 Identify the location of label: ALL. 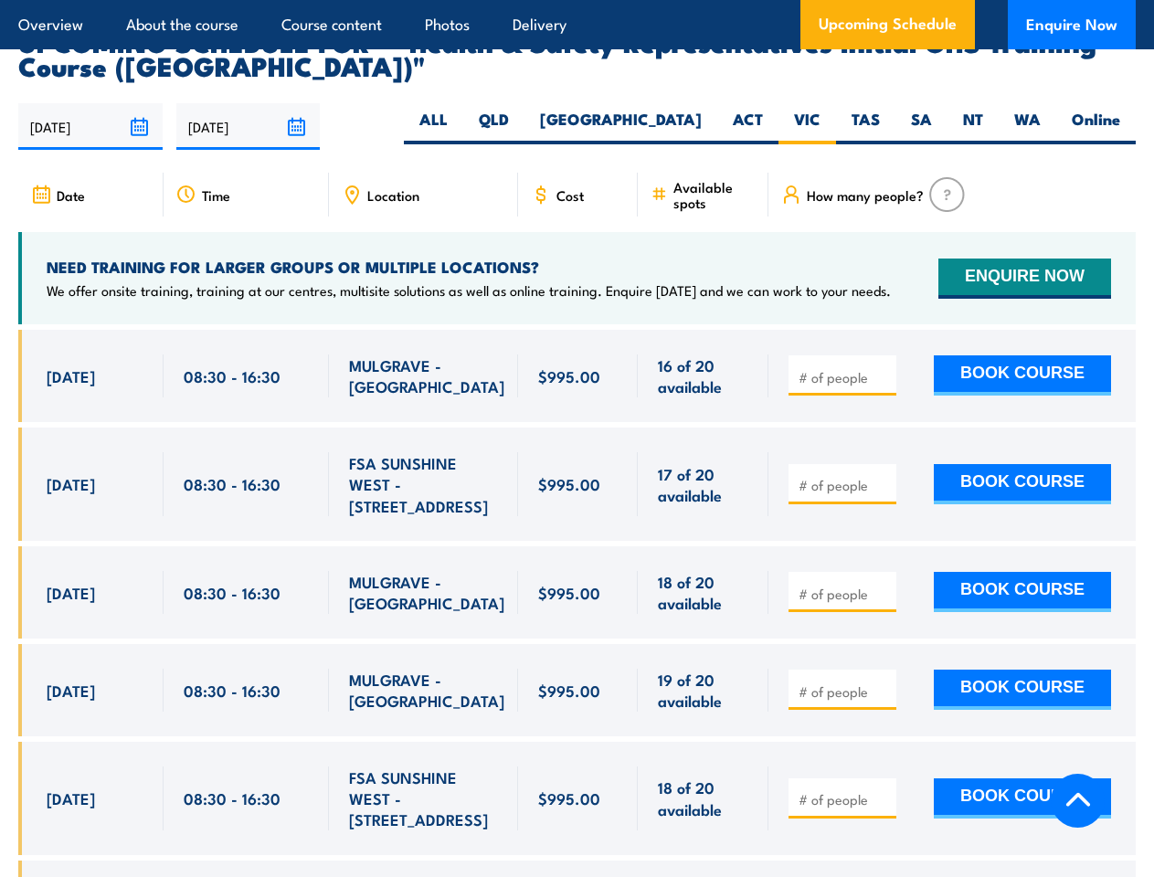
(433, 126).